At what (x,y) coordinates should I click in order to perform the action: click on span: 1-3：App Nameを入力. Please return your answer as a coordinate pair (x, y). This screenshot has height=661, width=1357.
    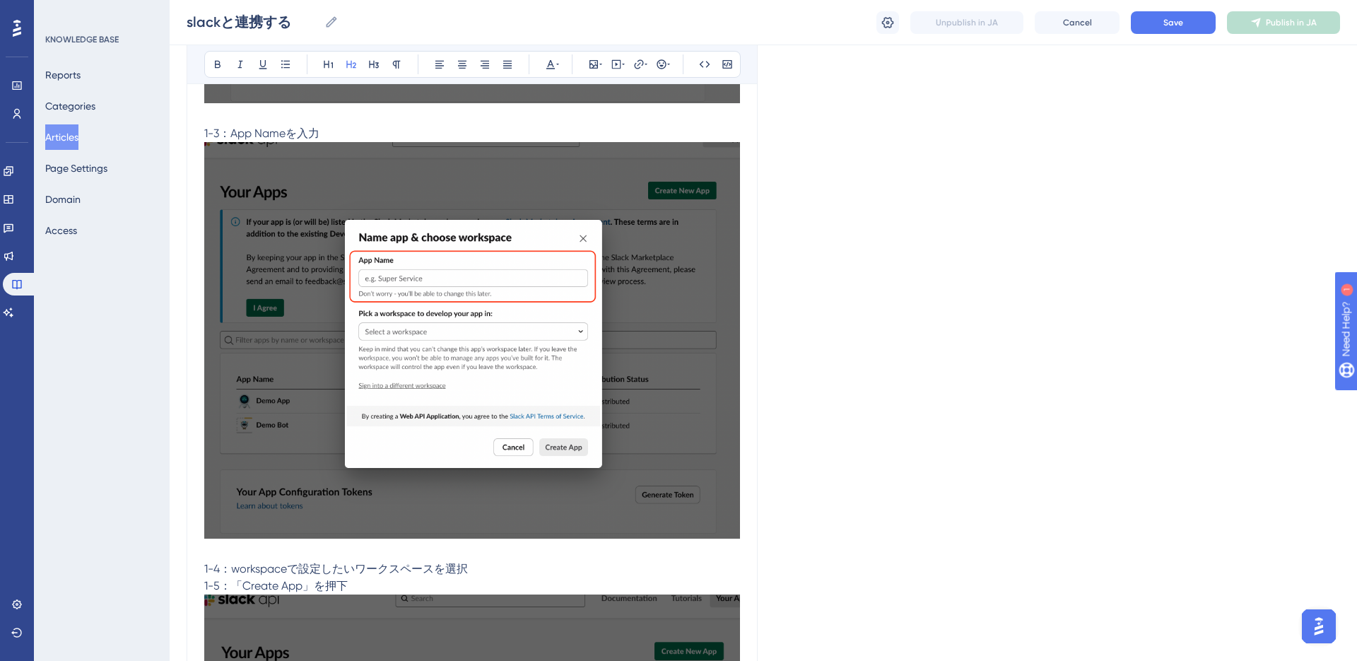
    Looking at the image, I should click on (262, 133).